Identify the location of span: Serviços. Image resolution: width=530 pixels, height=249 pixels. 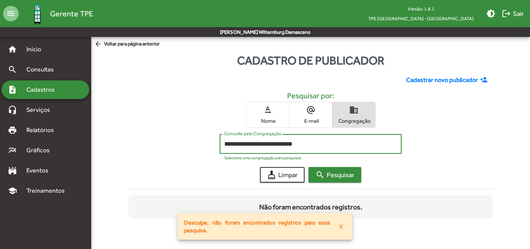
(41, 110).